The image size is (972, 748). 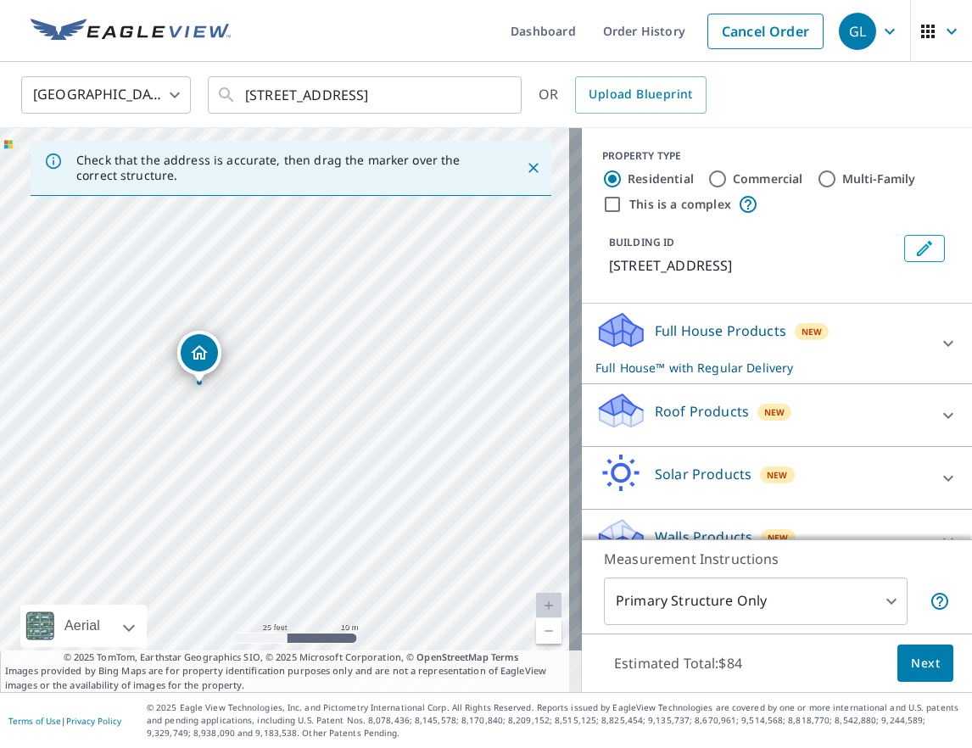 What do you see at coordinates (452, 656) in the screenshot?
I see `a: OpenStreetMap` at bounding box center [452, 656].